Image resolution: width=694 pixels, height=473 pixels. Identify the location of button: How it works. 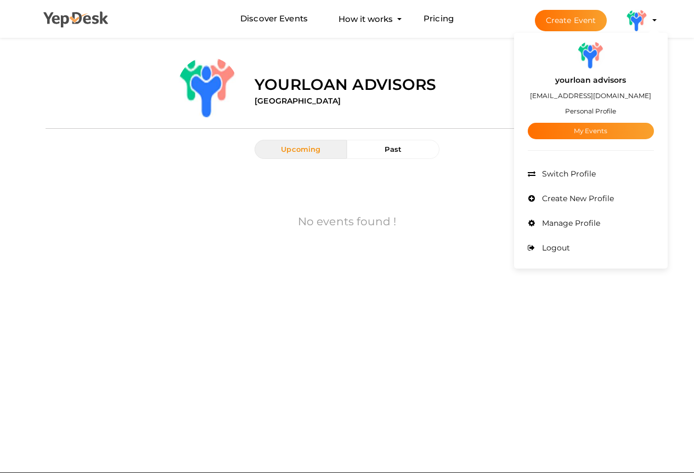
(365, 19).